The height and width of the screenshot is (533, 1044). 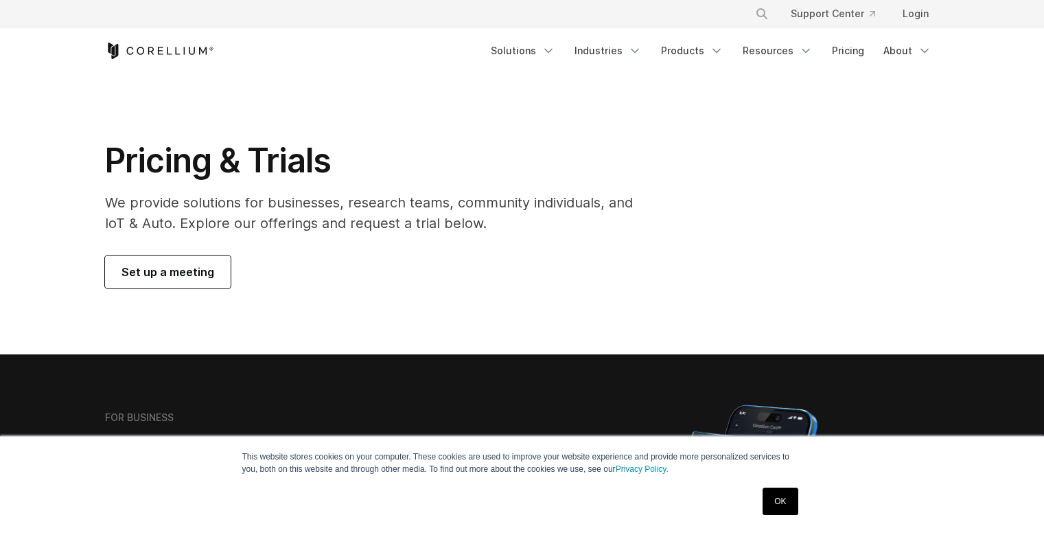 What do you see at coordinates (378, 161) in the screenshot?
I see `h1: Pricing & Trials` at bounding box center [378, 161].